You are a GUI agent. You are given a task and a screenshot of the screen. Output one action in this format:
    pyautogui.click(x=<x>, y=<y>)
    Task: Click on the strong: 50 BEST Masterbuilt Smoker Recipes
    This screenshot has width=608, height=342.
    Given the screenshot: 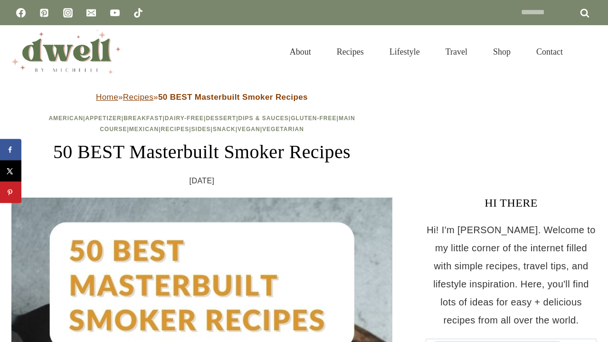 What is the action you would take?
    pyautogui.click(x=233, y=97)
    